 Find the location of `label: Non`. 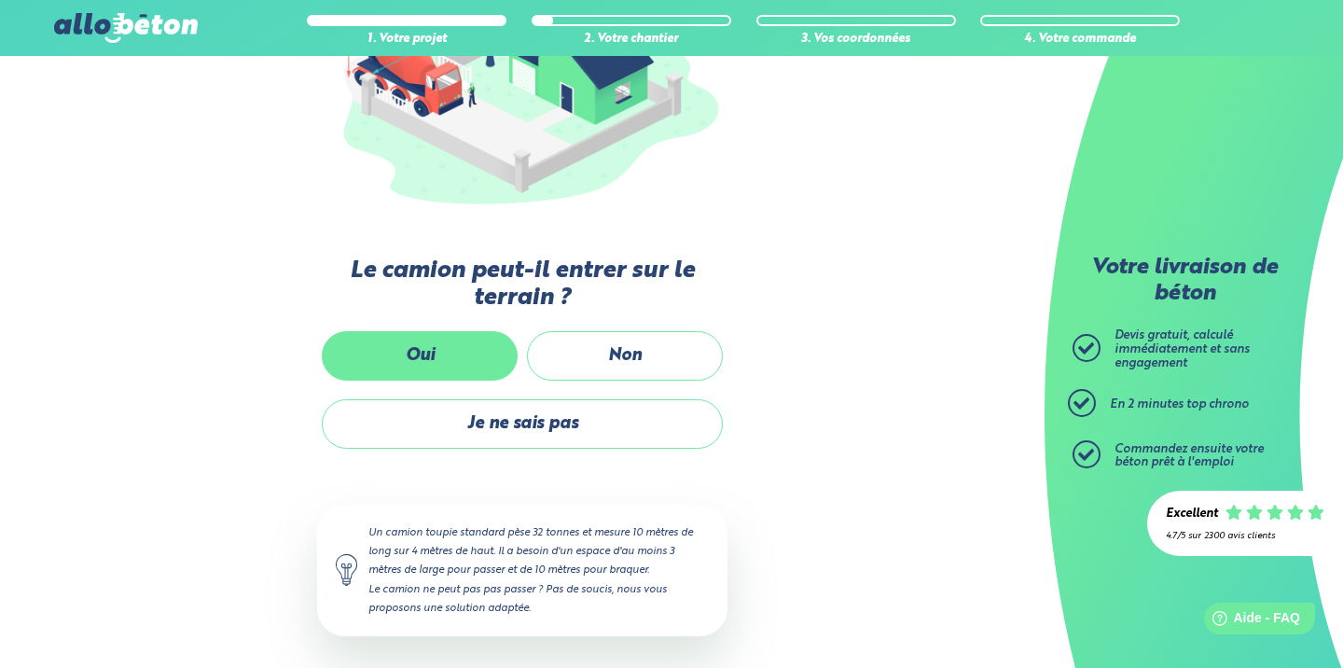

label: Non is located at coordinates (625, 355).